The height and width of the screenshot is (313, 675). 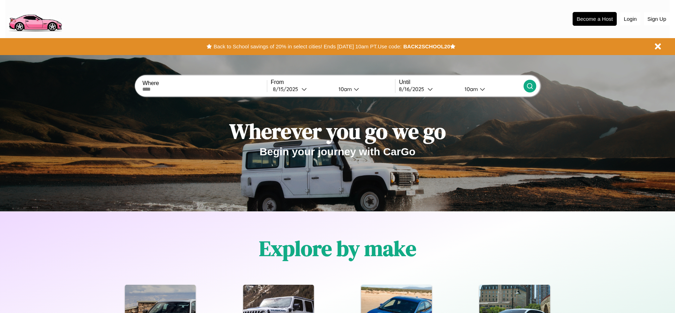 What do you see at coordinates (287, 89) in the screenshot?
I see `div: 8 / 15 / 2025` at bounding box center [287, 89].